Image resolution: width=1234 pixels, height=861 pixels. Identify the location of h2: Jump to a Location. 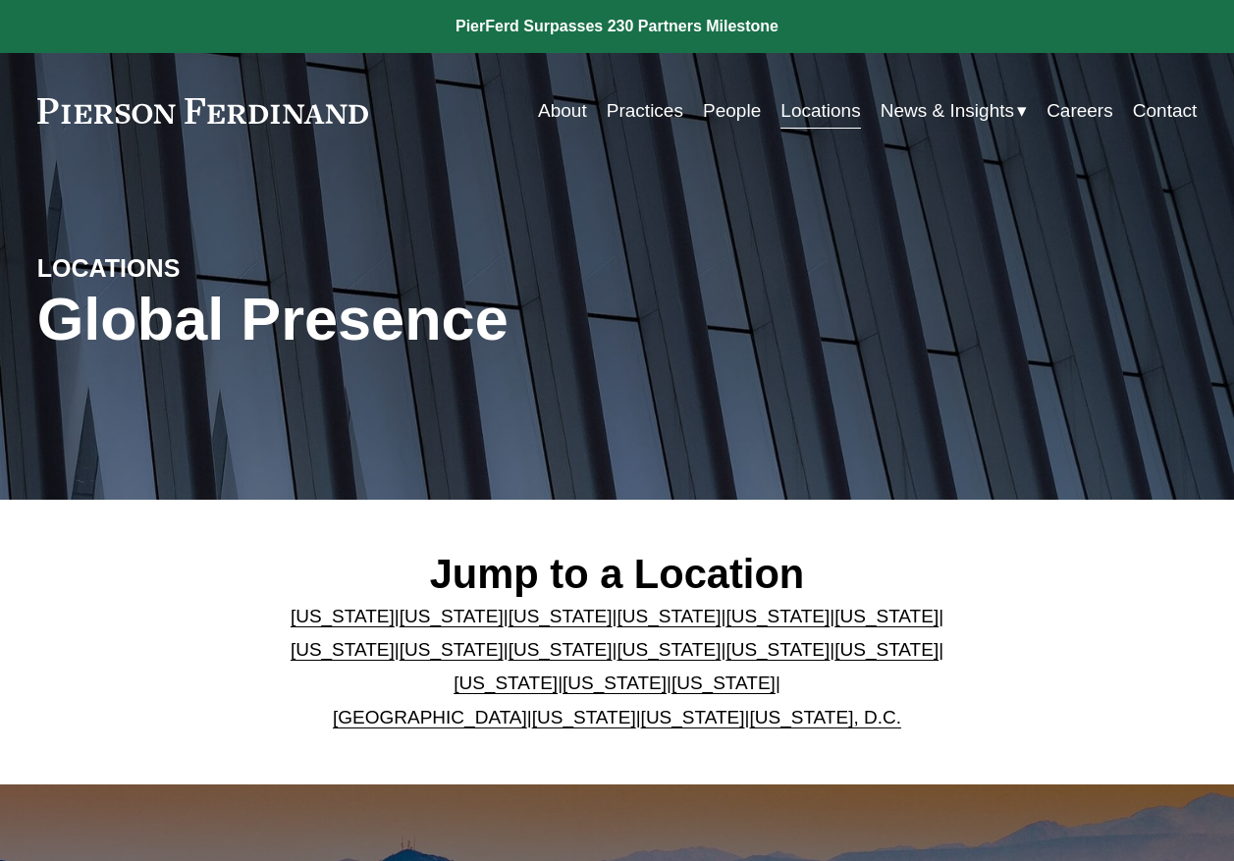
(617, 574).